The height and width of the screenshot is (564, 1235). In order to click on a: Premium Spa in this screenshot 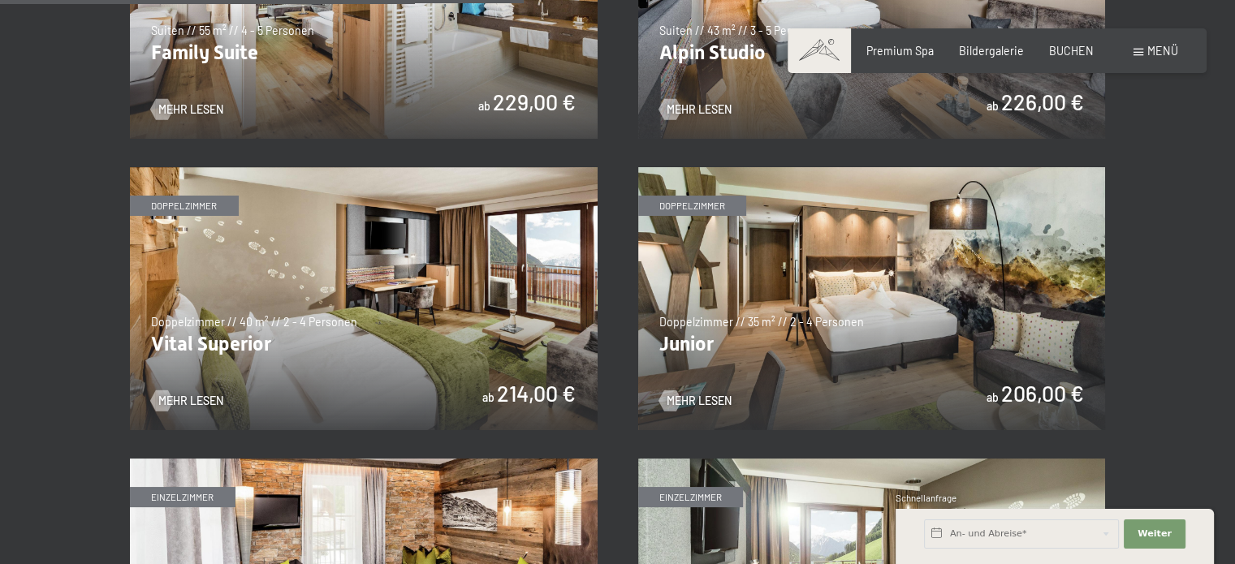, I will do `click(899, 50)`.